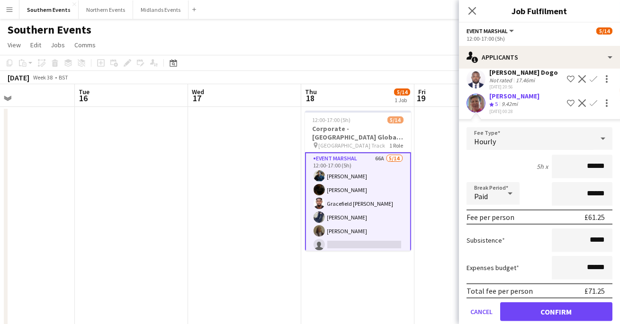  What do you see at coordinates (499, 291) in the screenshot?
I see `div: Total fee per person` at bounding box center [499, 291].